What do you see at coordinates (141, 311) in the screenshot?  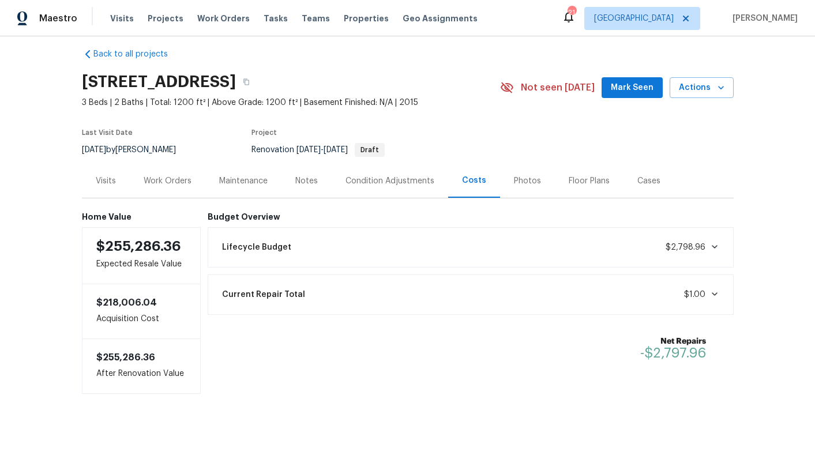 I see `div: Acquisition Cost` at bounding box center [141, 311].